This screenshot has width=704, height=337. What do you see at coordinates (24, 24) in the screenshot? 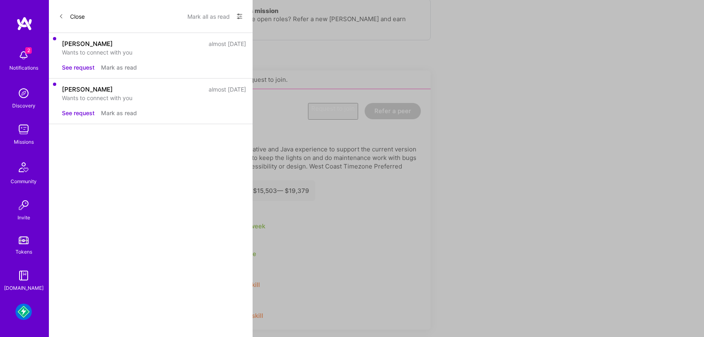
I see `img: logo` at bounding box center [24, 24].